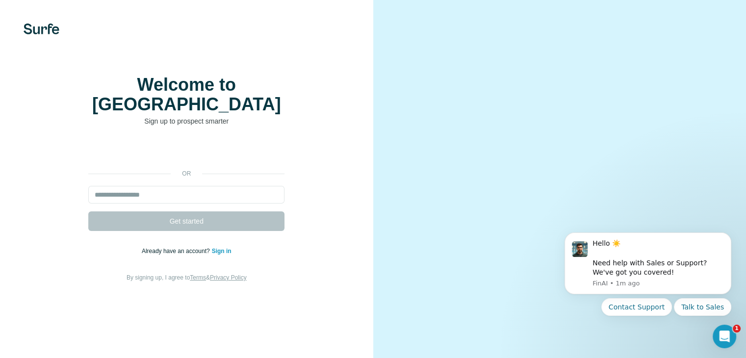 The image size is (746, 358). What do you see at coordinates (108, 37) in the screenshot?
I see `div: Hello ☀️ ​ Need help with Sales or Support? We've got you covered!` at bounding box center [108, 37].